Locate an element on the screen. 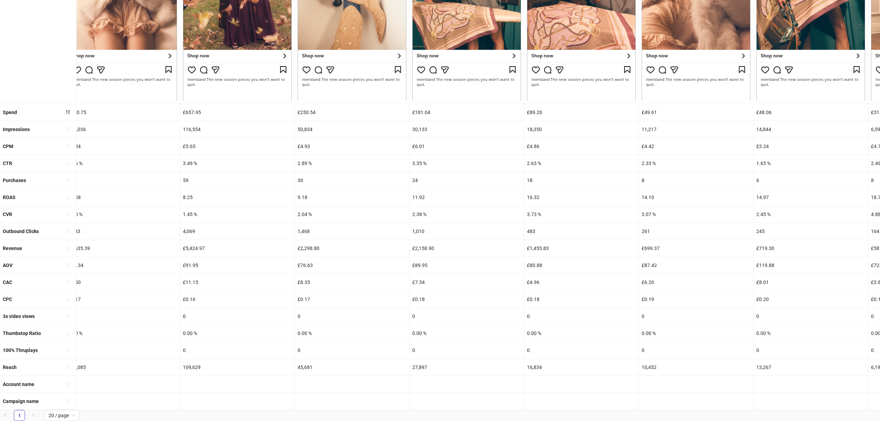 The image size is (880, 421). div: £5.65 is located at coordinates (237, 146).